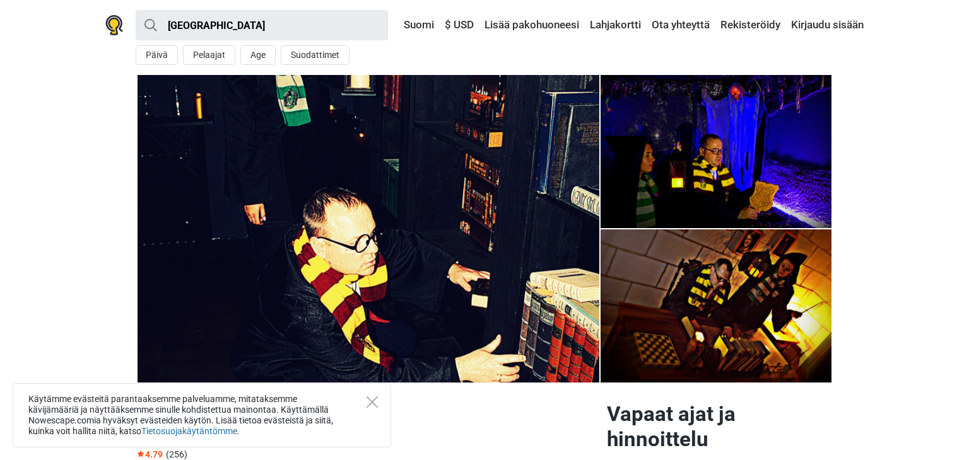 This screenshot has width=969, height=460. I want to click on img: Nowescape logo, so click(114, 25).